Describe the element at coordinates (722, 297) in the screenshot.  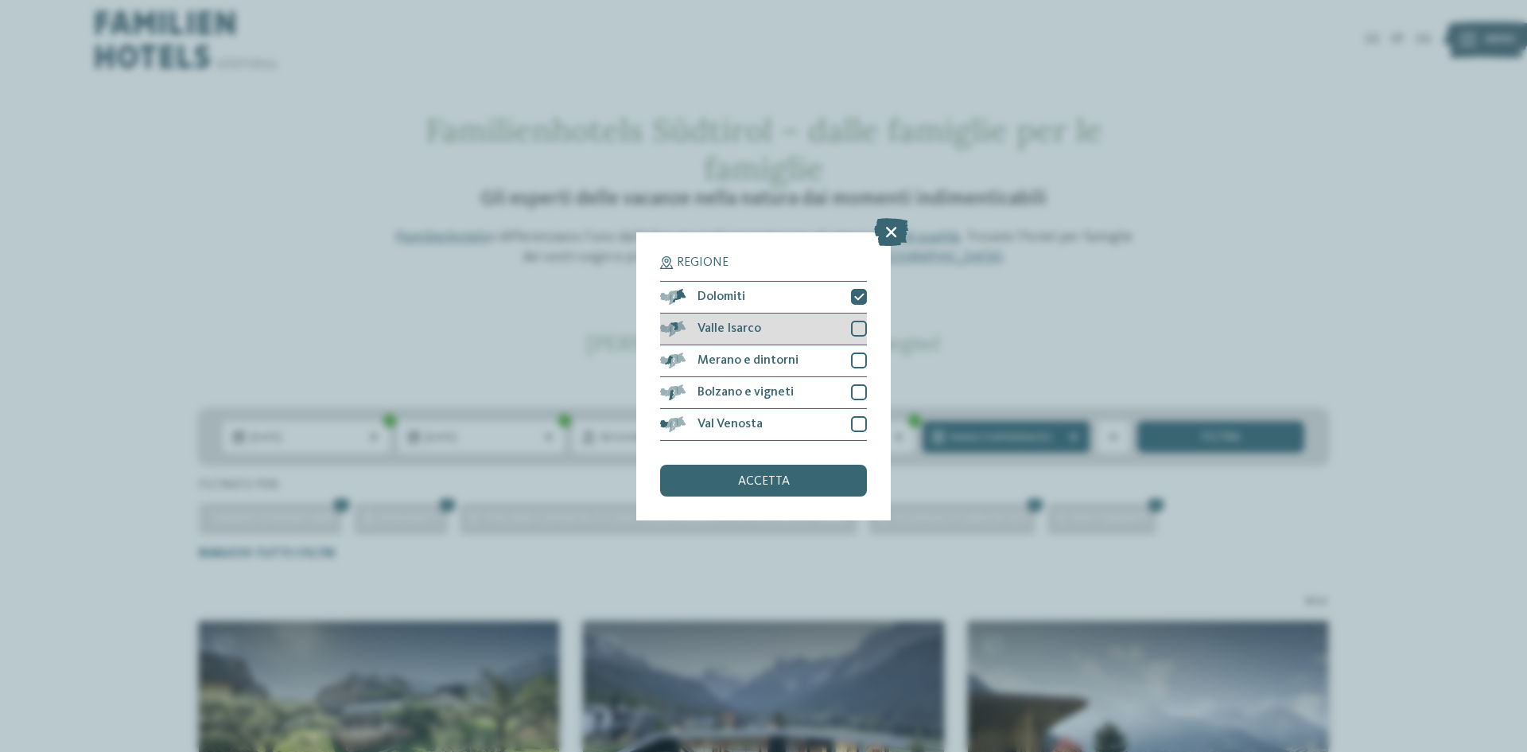
I see `span: Dolomiti` at that location.